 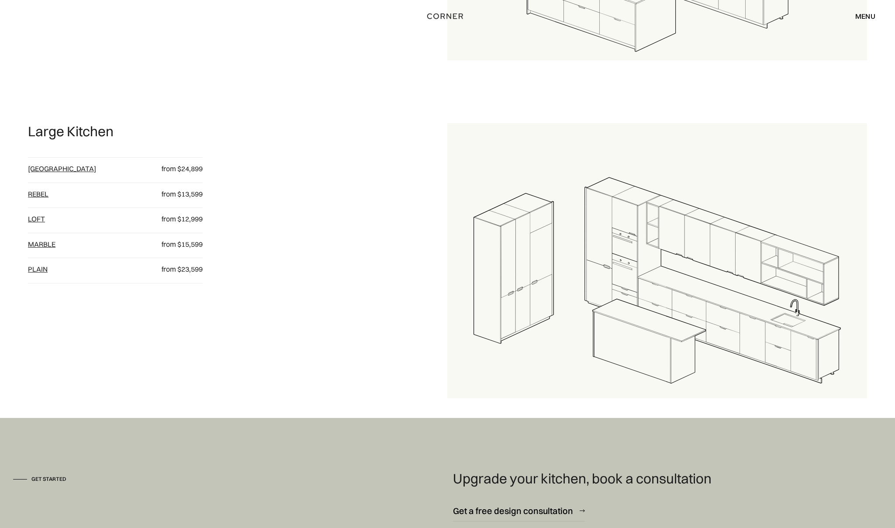 What do you see at coordinates (36, 219) in the screenshot?
I see `a: loft` at bounding box center [36, 219].